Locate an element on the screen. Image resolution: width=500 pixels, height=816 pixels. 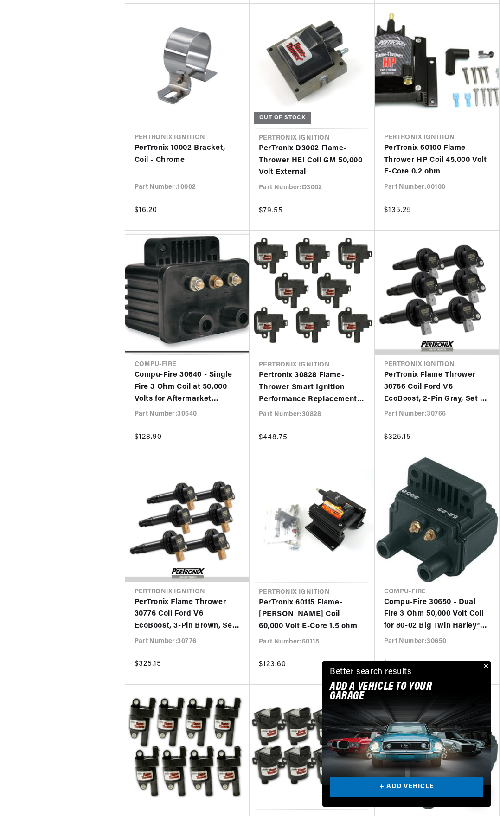
a: + ADD VEHICLE is located at coordinates (406, 787).